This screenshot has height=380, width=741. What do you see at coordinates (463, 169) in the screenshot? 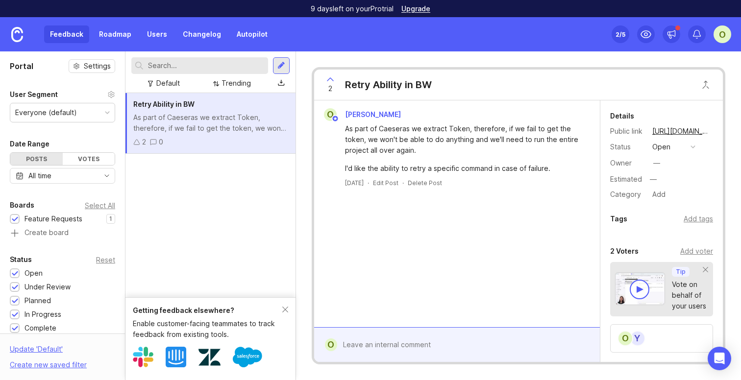
I see `div: I'd like the ability to retry a specific command in case of failure.` at bounding box center [463, 169].